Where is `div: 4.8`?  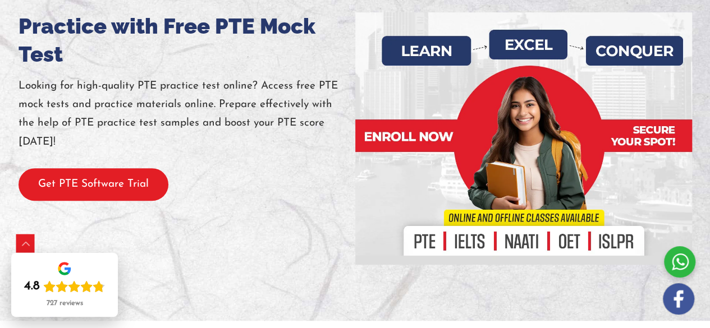
div: 4.8 is located at coordinates (32, 287).